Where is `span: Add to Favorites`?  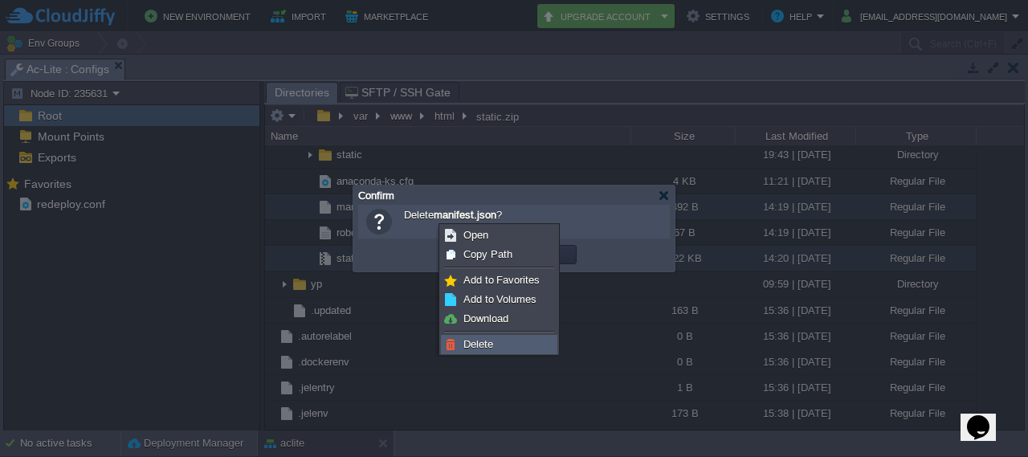
span: Add to Favorites is located at coordinates (501, 279).